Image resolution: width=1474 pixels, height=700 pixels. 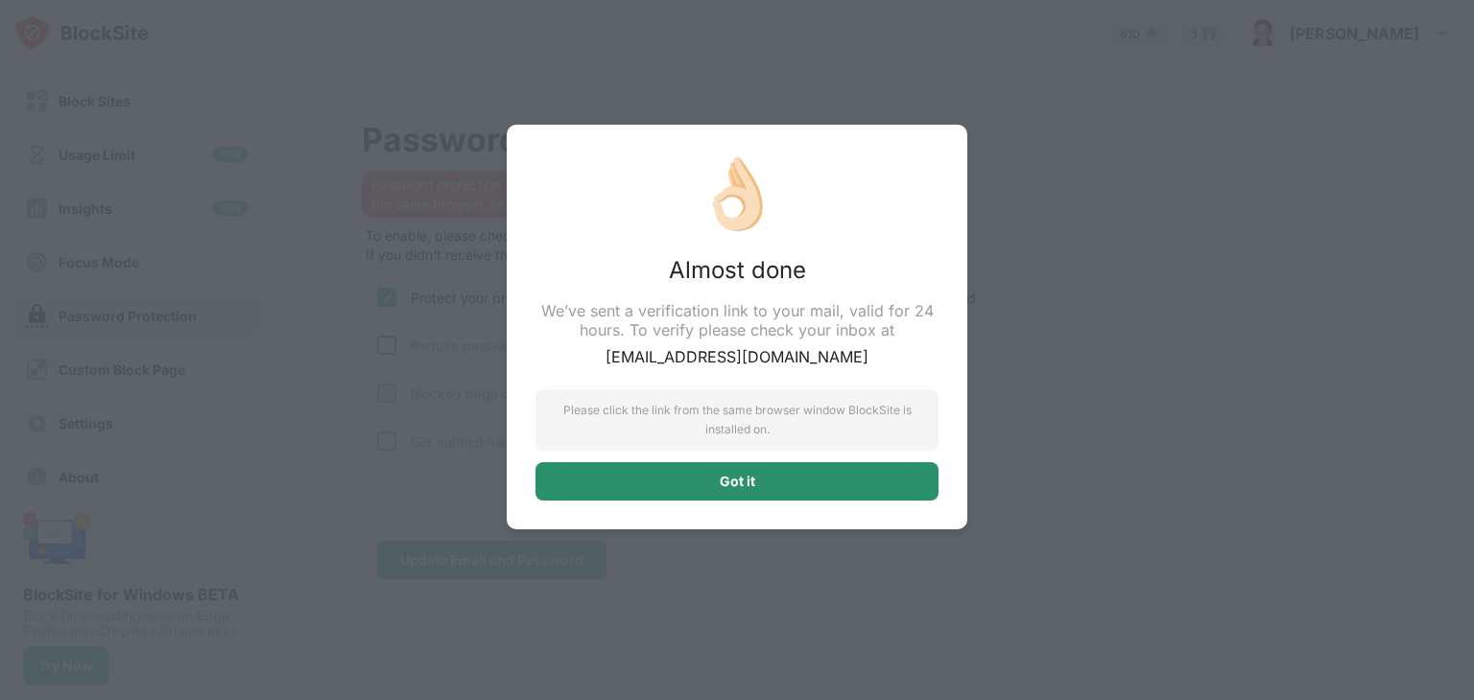 I want to click on div: Got it, so click(x=737, y=482).